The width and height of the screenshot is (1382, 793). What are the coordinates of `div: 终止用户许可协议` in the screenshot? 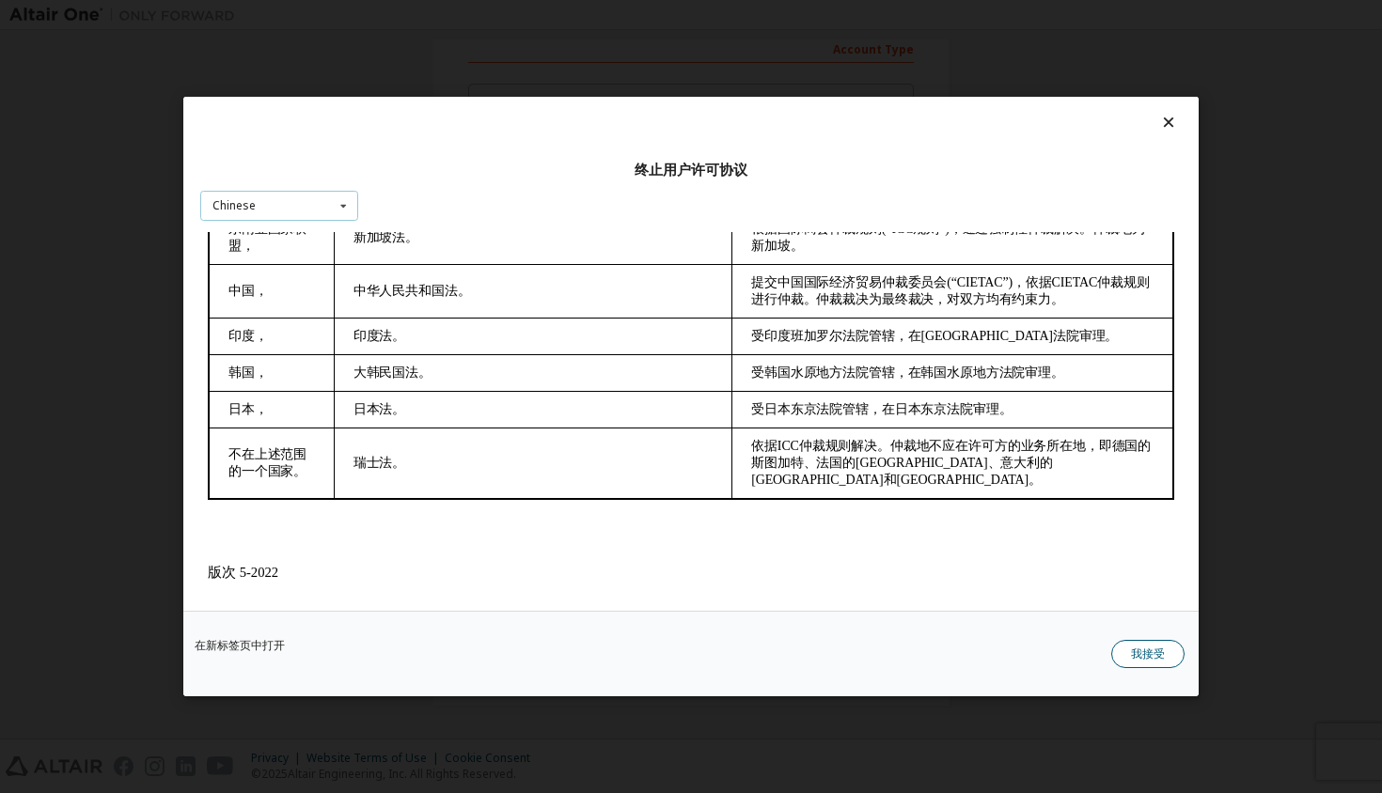 It's located at (691, 170).